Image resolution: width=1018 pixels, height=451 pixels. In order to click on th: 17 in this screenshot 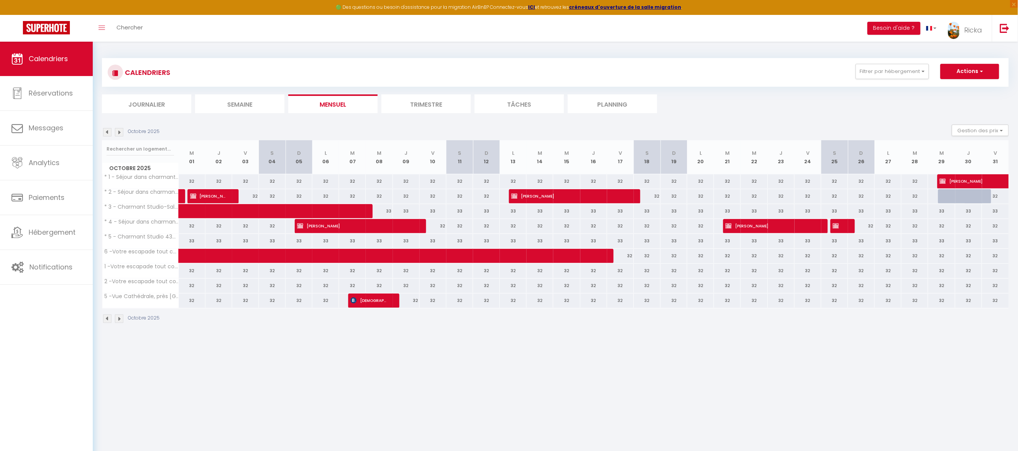, I will do `click(621, 157)`.